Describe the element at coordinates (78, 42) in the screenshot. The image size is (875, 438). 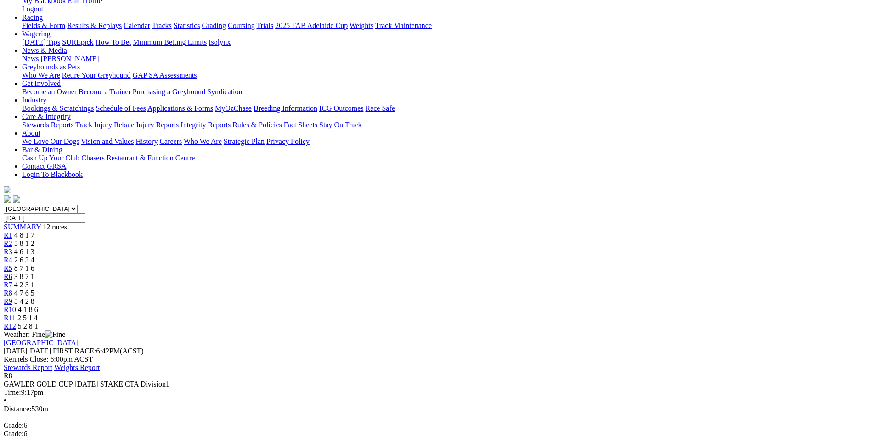
I see `a: SUREpick` at that location.